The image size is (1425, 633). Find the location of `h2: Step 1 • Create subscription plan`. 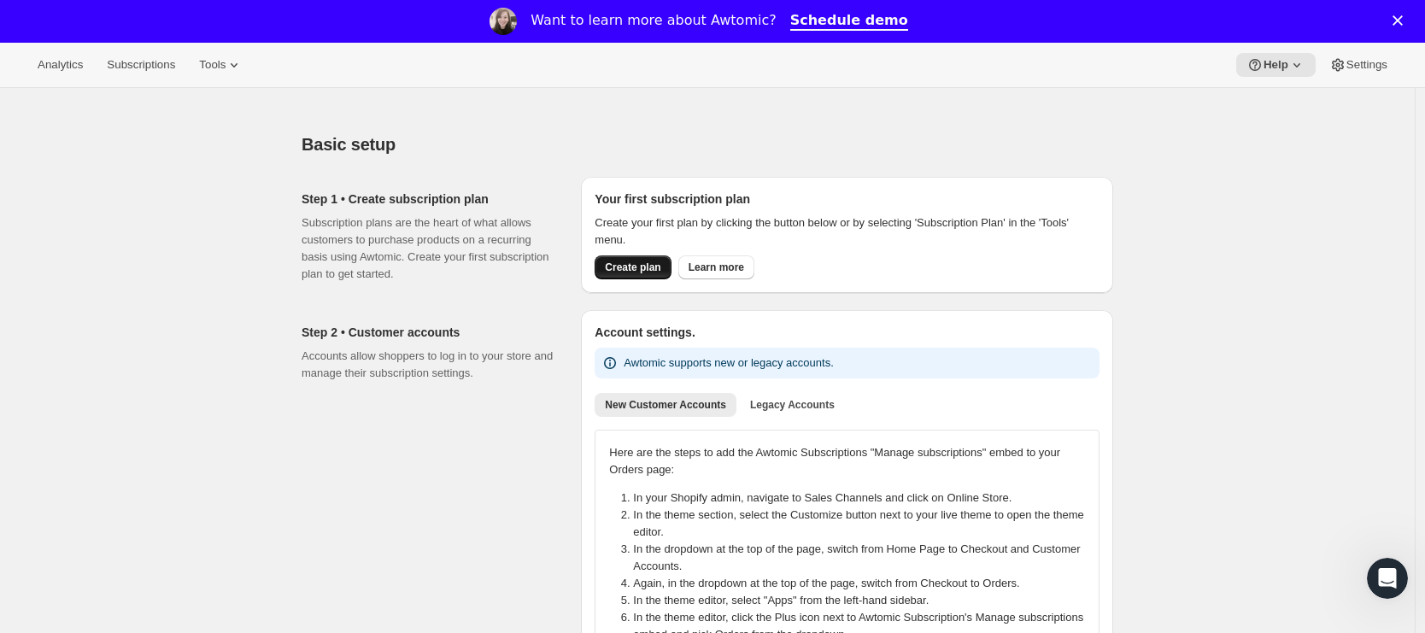

h2: Step 1 • Create subscription plan is located at coordinates (427, 199).